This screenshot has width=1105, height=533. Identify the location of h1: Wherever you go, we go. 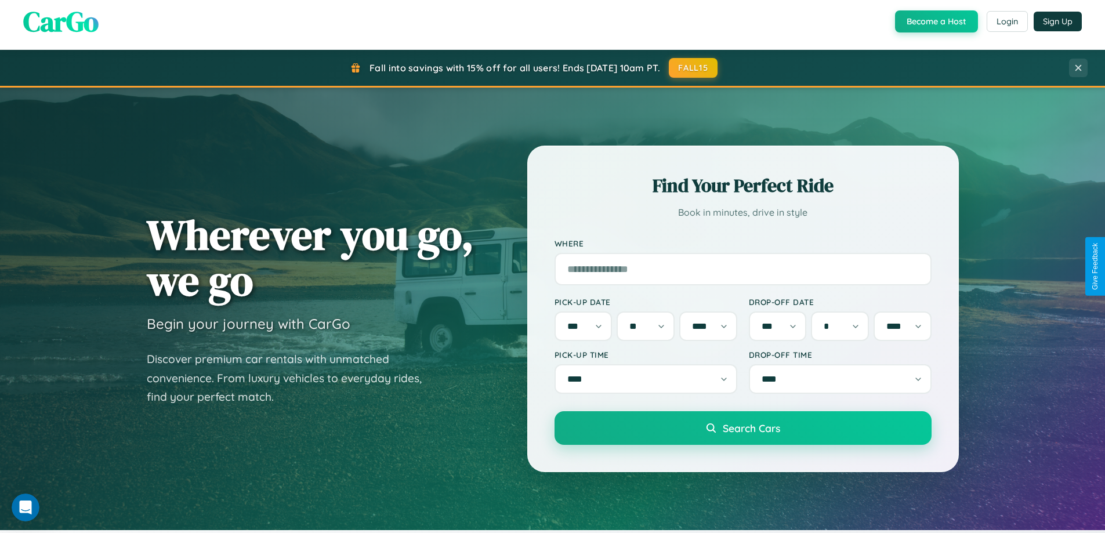
(310, 258).